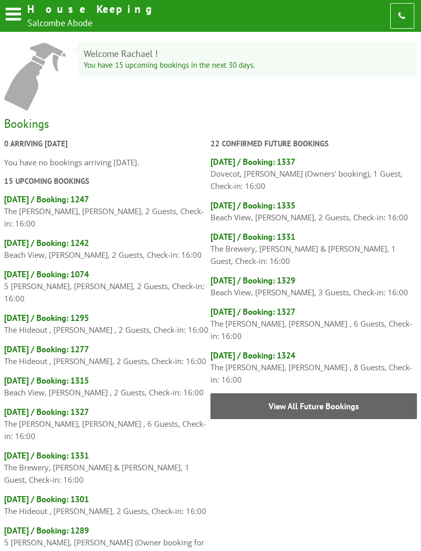 This screenshot has width=421, height=551. Describe the element at coordinates (92, 23) in the screenshot. I see `h2: Salcombe Abode` at that location.